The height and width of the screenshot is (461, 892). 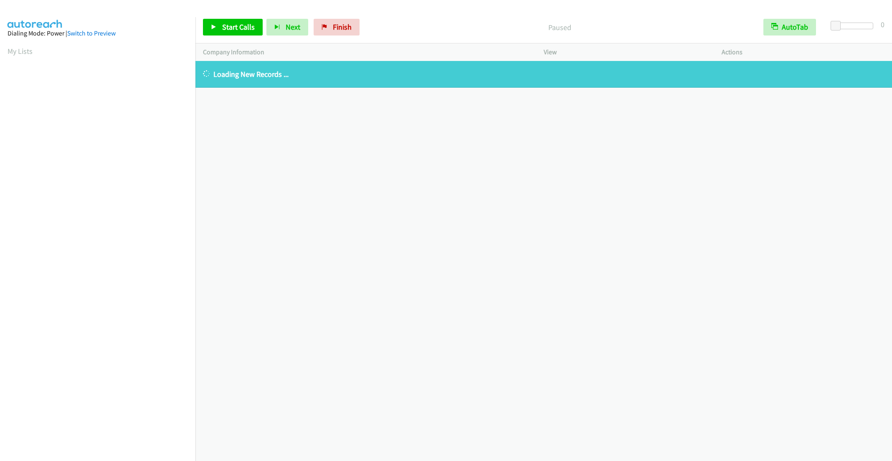 I want to click on a: Finish, so click(x=336, y=27).